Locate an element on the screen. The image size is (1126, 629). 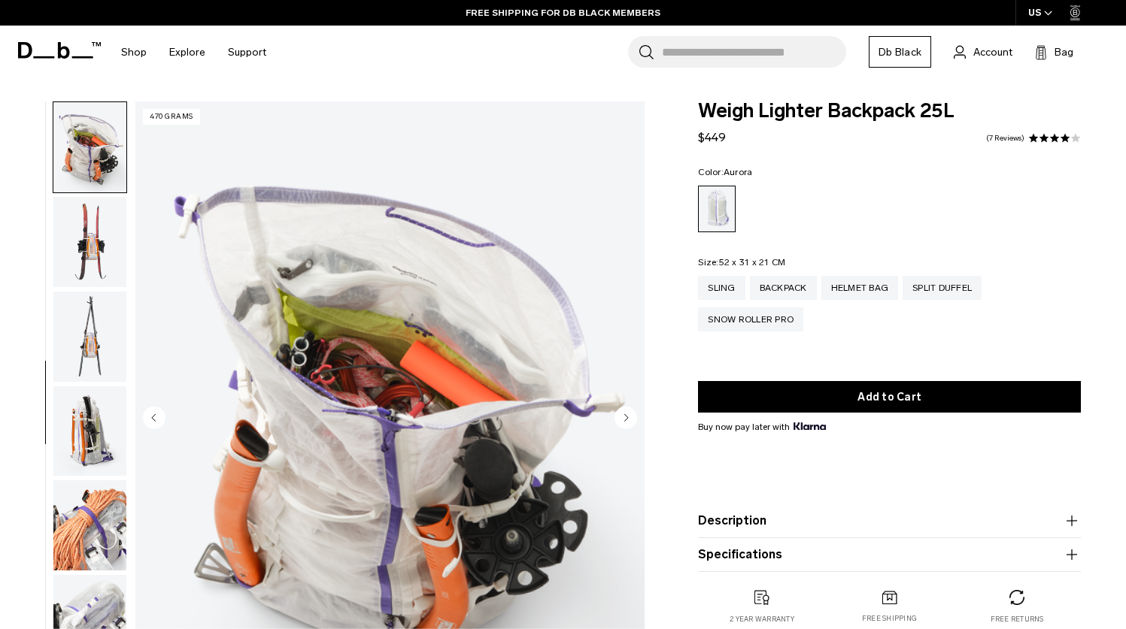
button: Next slide is located at coordinates (626, 419).